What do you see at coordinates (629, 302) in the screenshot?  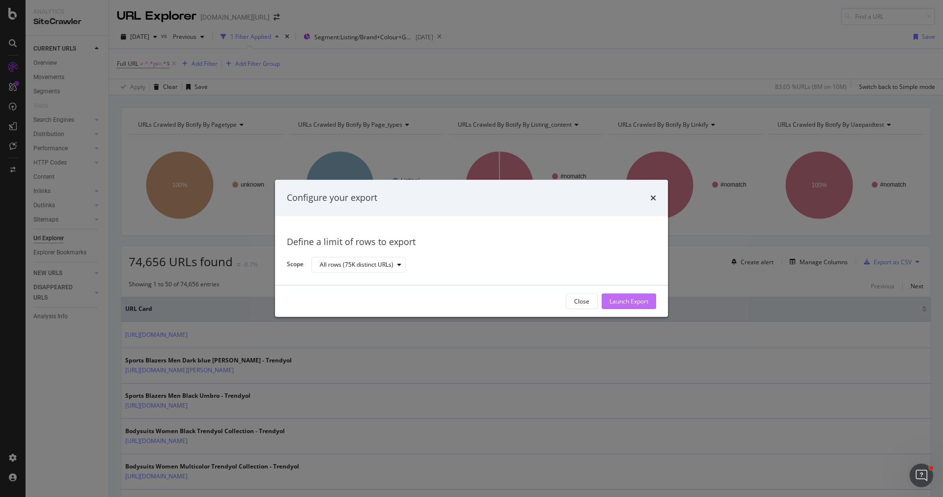 I see `button: Launch Export` at bounding box center [629, 302].